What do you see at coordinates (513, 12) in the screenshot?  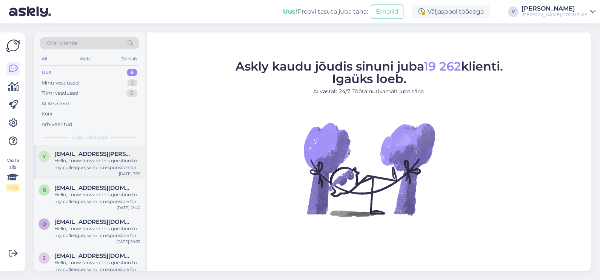 I see `div: V` at bounding box center [513, 12].